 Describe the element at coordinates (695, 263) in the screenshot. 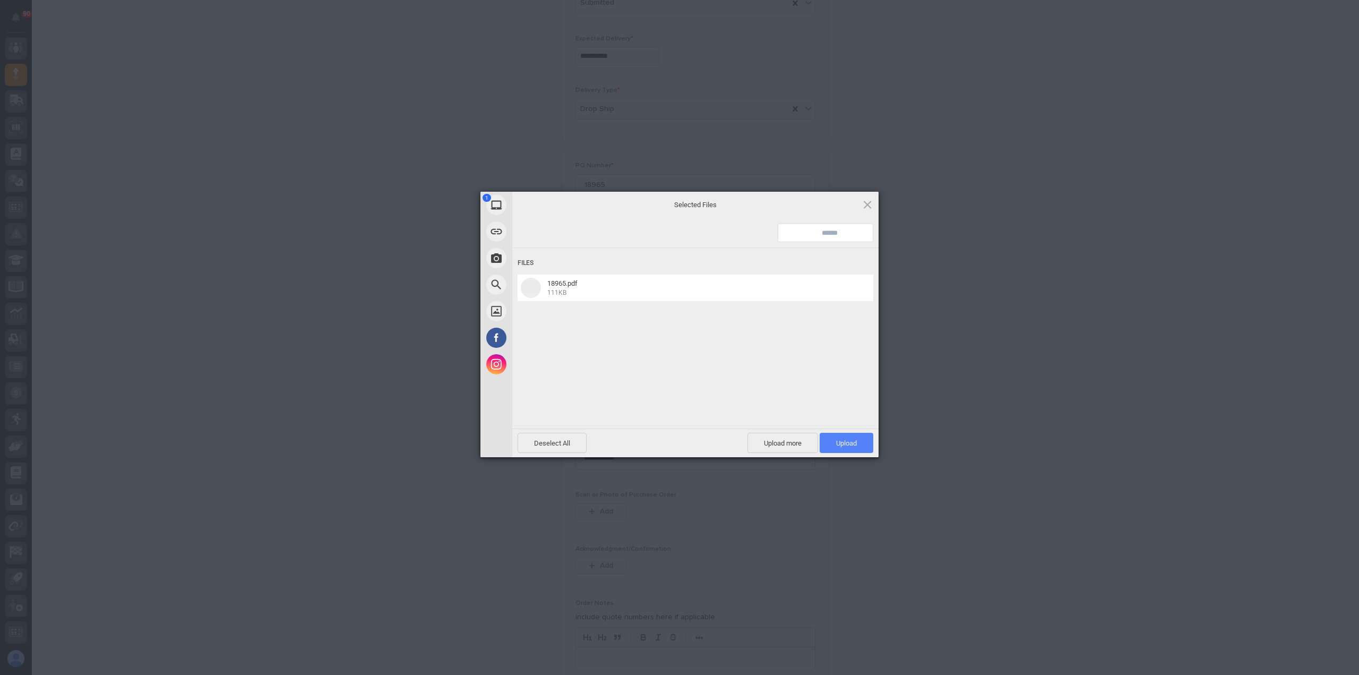

I see `div: Files` at that location.